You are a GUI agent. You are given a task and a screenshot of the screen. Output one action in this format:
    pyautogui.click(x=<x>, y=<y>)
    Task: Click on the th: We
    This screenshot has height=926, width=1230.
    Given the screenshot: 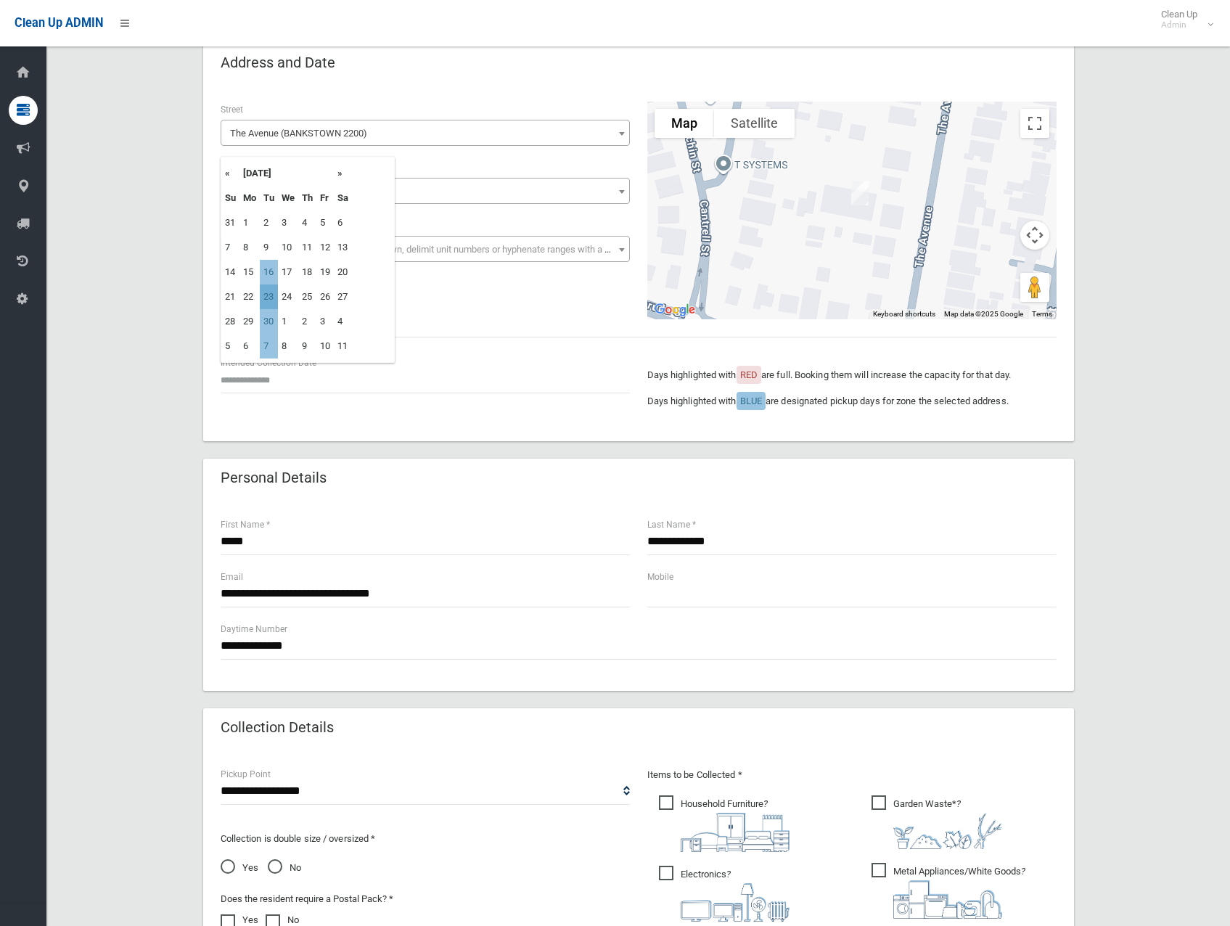 What is the action you would take?
    pyautogui.click(x=288, y=198)
    